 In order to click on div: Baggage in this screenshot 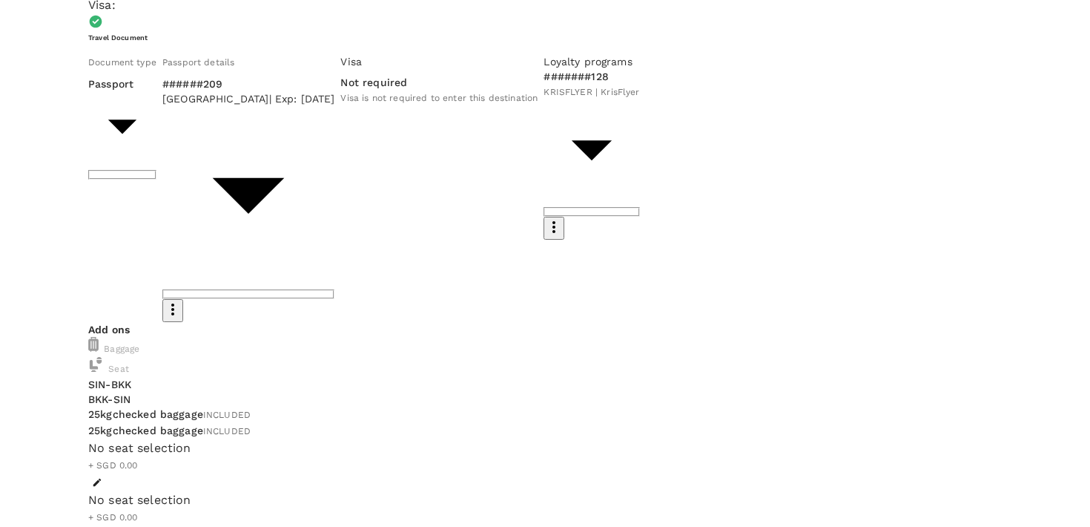, I will do `click(545, 346)`.